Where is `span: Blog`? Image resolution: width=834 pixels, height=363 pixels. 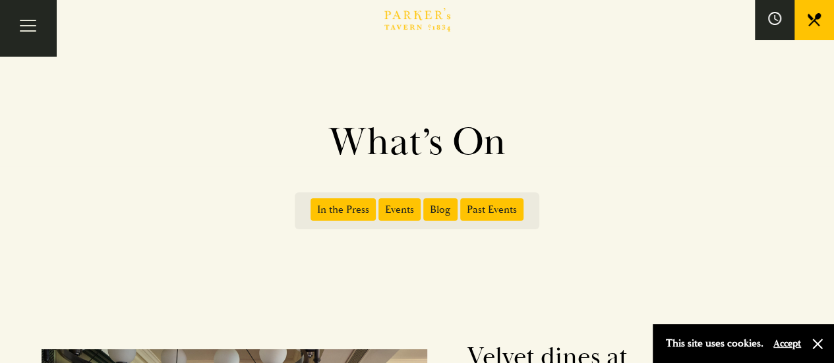 span: Blog is located at coordinates (440, 210).